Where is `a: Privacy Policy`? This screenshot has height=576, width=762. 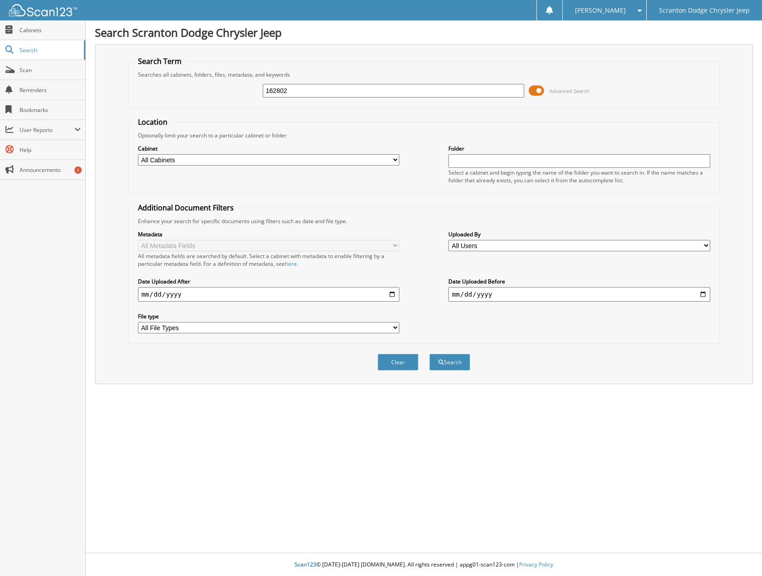 a: Privacy Policy is located at coordinates (536, 565).